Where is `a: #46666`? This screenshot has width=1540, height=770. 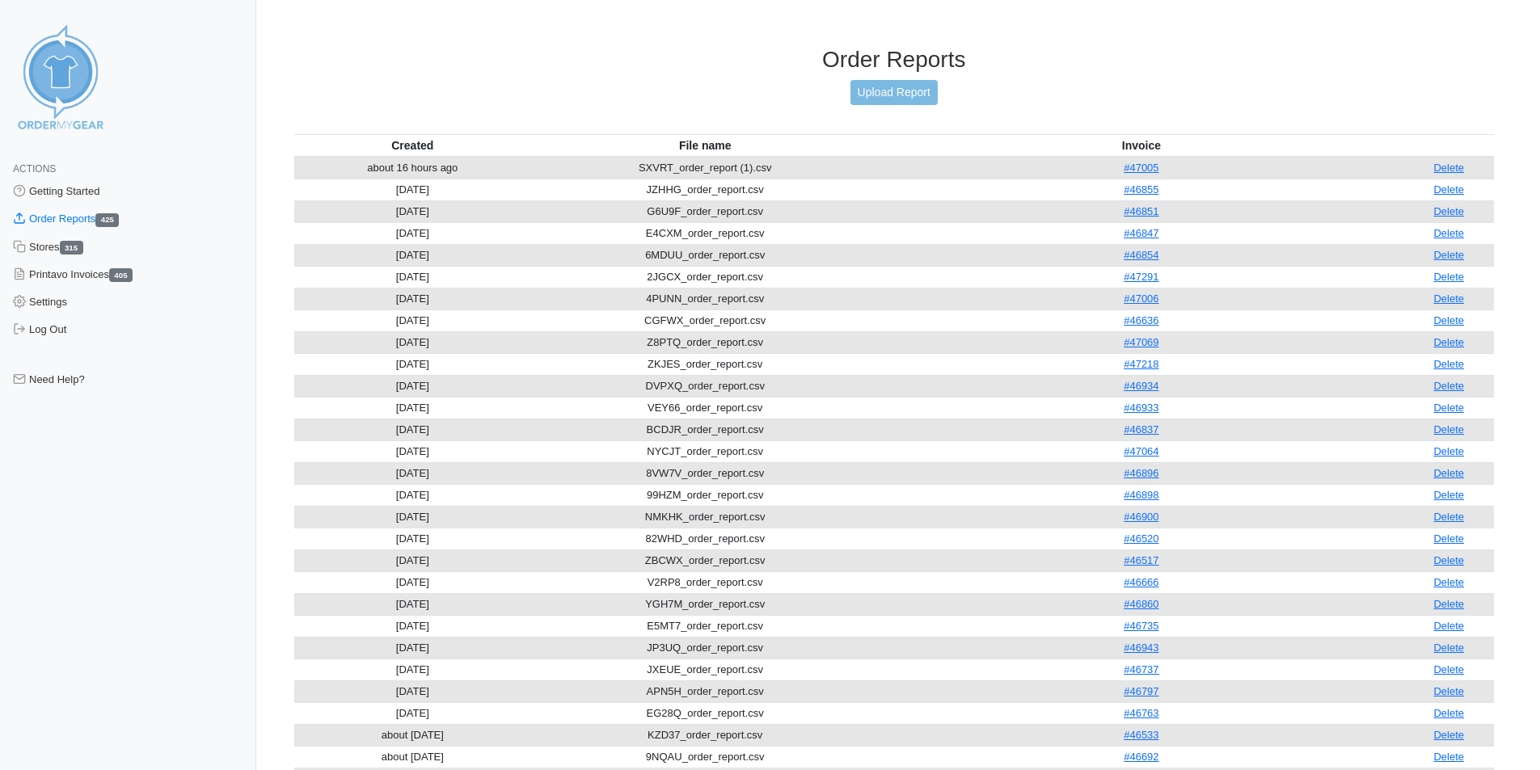
a: #46666 is located at coordinates (1141, 582).